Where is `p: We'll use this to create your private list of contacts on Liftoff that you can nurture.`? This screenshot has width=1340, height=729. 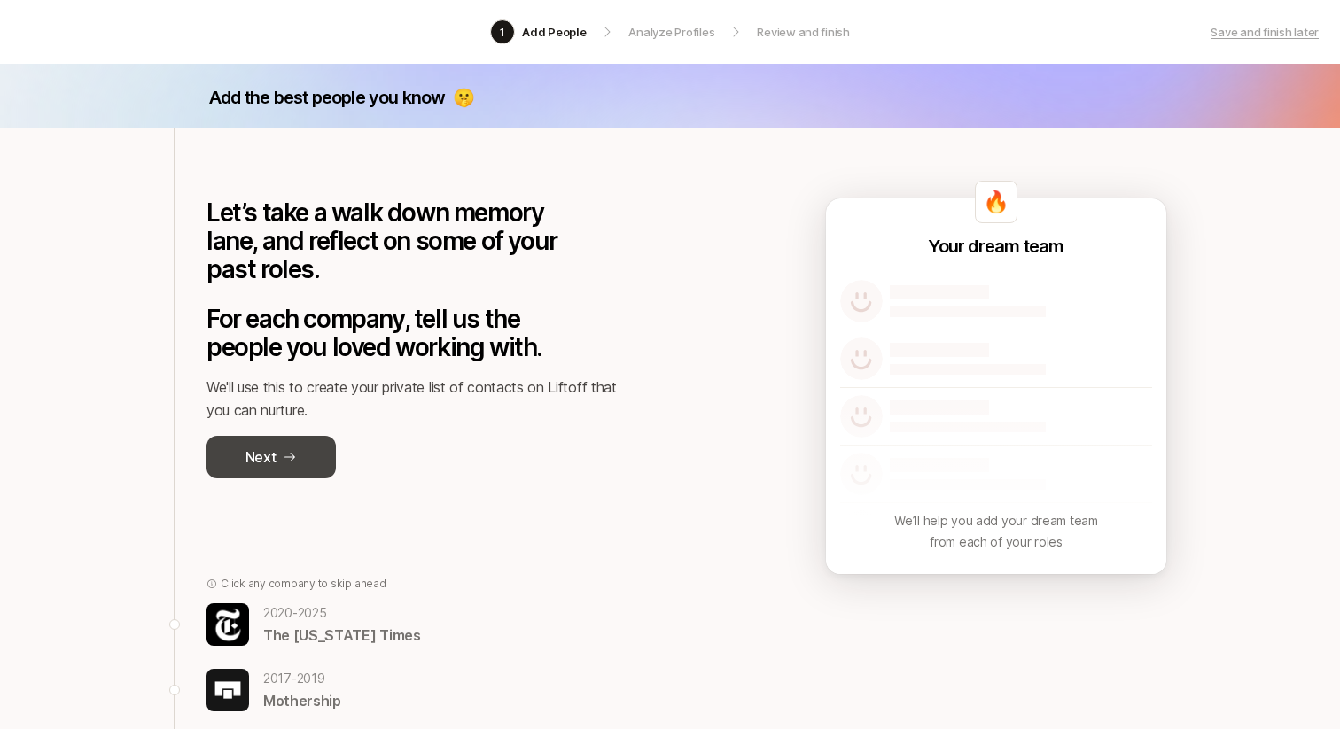 p: We'll use this to create your private list of contacts on Liftoff that you can nurture. is located at coordinates (419, 399).